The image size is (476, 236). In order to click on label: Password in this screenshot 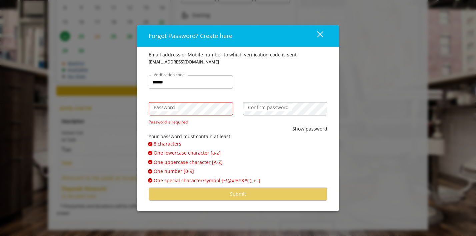, I will do `click(164, 107)`.